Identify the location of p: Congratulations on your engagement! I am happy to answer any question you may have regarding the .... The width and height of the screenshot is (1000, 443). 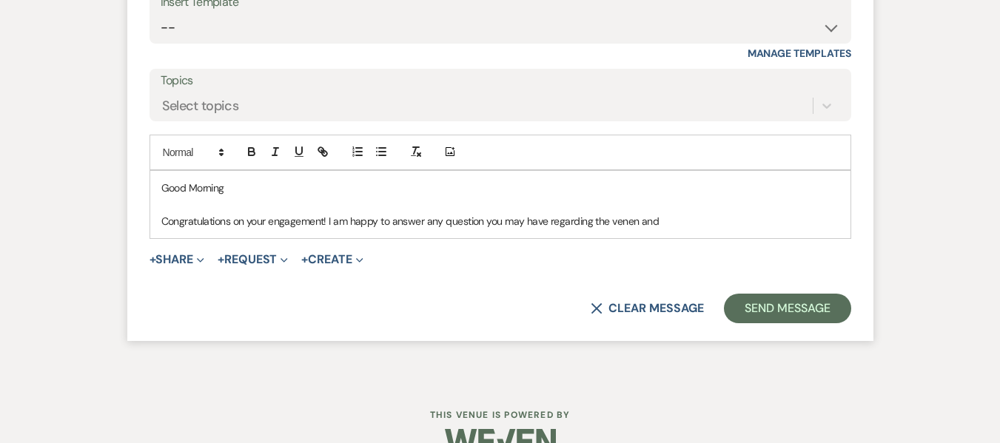
(500, 221).